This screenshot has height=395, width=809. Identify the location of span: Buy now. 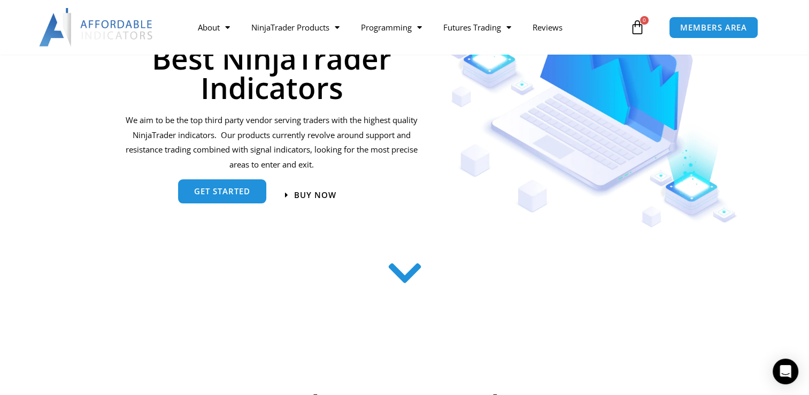
(315, 195).